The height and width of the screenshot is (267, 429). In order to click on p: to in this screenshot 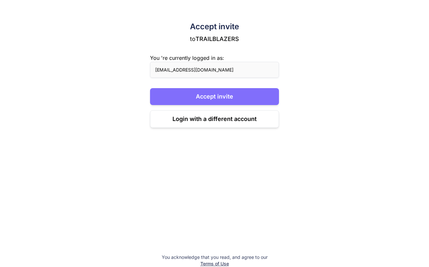, I will do `click(214, 39)`.